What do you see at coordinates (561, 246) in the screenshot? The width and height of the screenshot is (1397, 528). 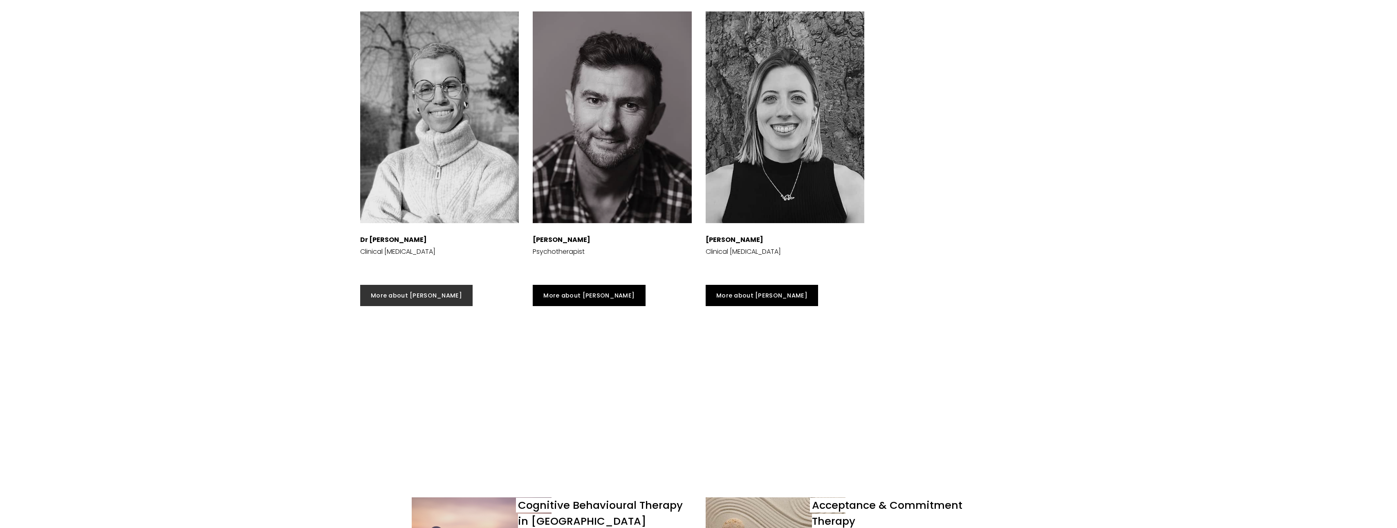 I see `p: Psychotherapist` at bounding box center [561, 246].